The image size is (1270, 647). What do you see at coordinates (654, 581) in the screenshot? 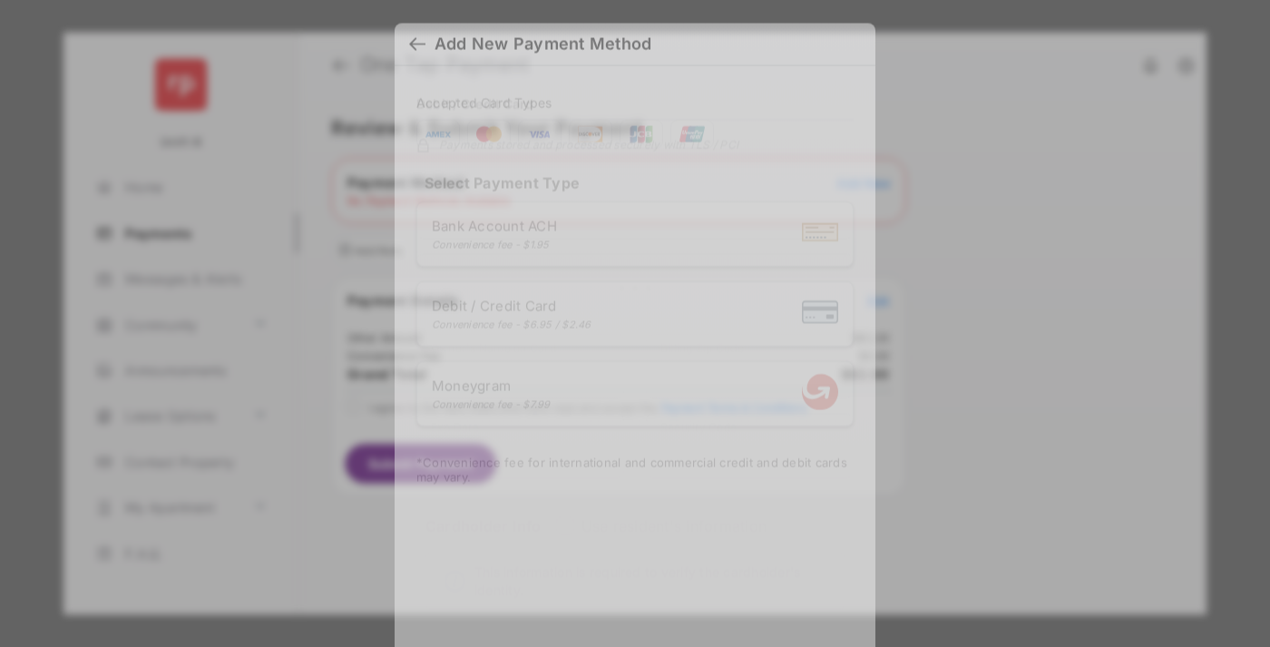
I see `span: This information is required to verify the cardholder's identity.` at bounding box center [654, 581].